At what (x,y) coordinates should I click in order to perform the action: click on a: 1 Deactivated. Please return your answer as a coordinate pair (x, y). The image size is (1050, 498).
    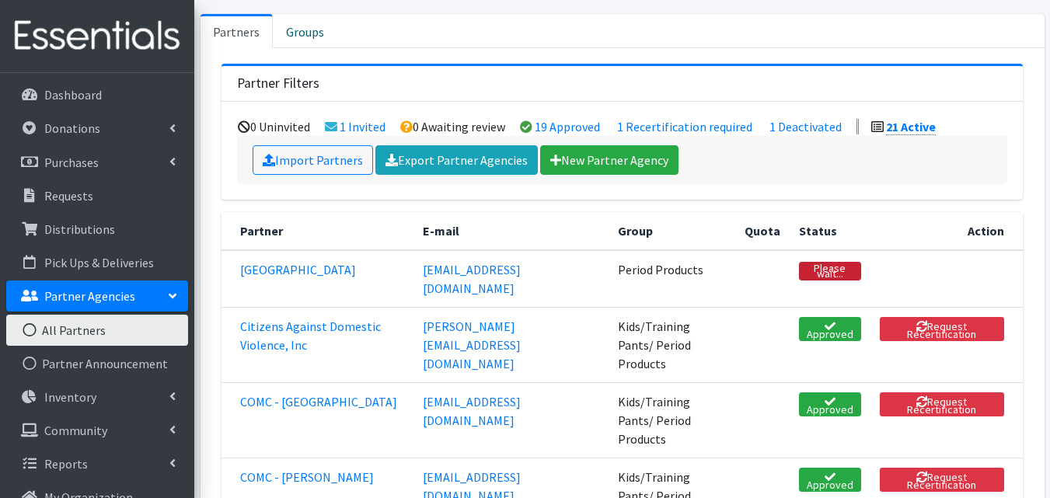
    Looking at the image, I should click on (805, 127).